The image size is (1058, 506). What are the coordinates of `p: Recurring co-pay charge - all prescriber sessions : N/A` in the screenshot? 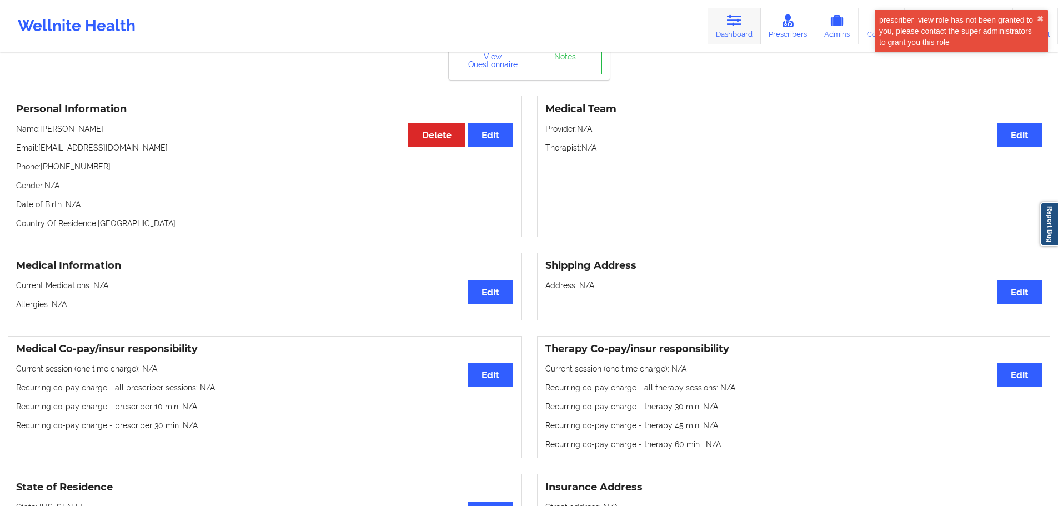 It's located at (264, 387).